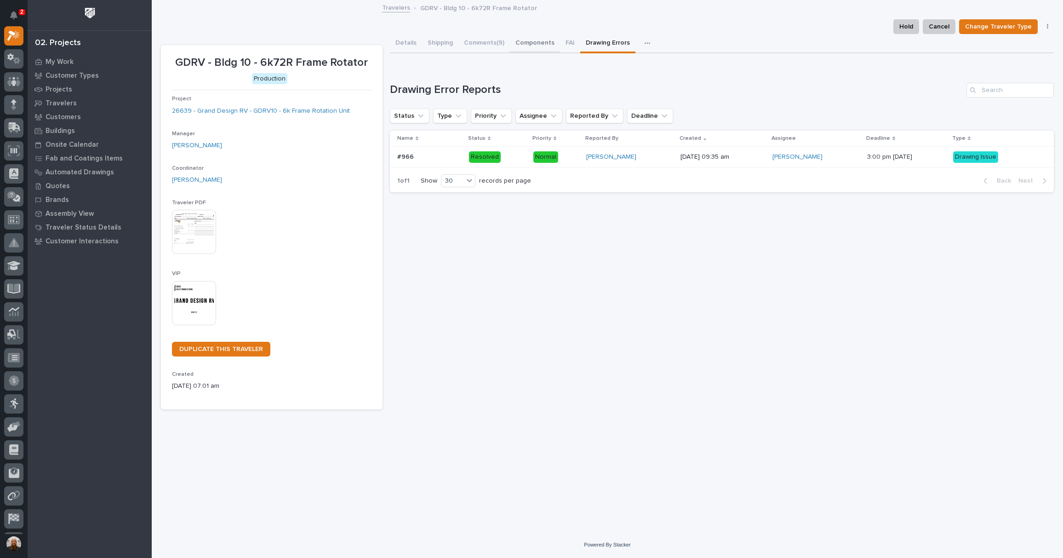 The height and width of the screenshot is (558, 1063). I want to click on div: Notifications2, so click(17, 18).